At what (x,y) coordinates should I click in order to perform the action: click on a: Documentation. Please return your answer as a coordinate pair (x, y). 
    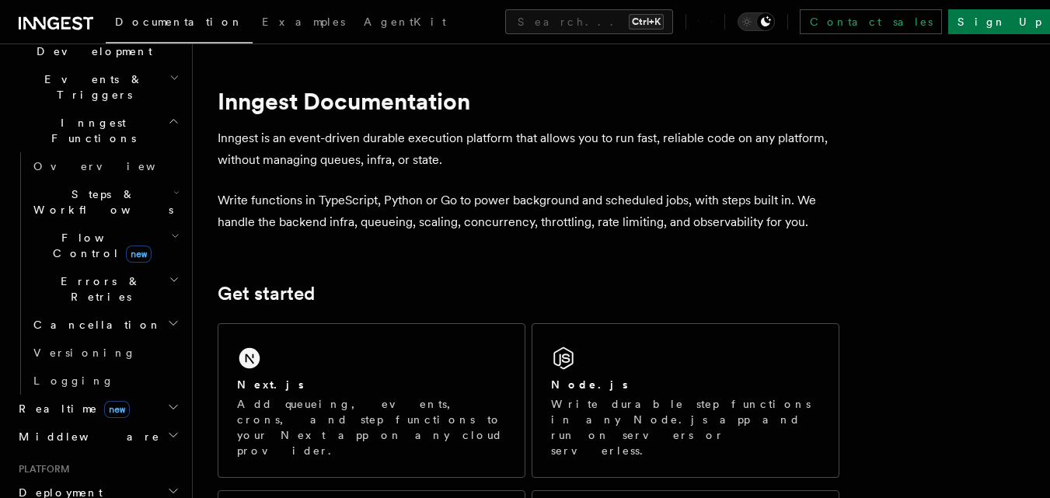
    Looking at the image, I should click on (179, 24).